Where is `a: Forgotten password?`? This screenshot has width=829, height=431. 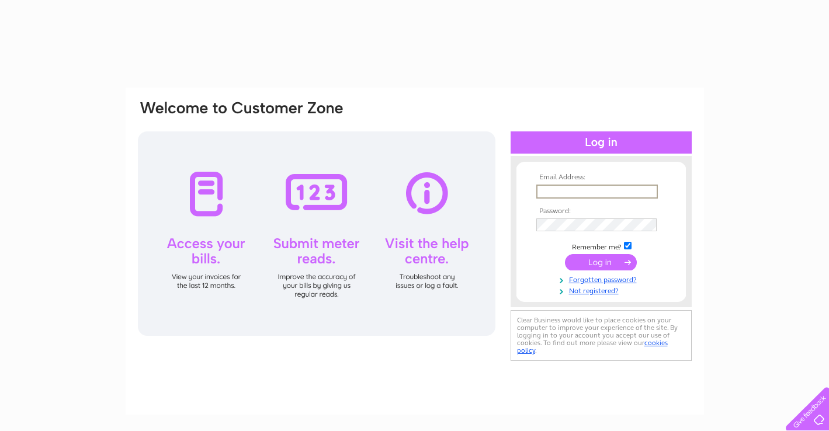
a: Forgotten password? is located at coordinates (602, 279).